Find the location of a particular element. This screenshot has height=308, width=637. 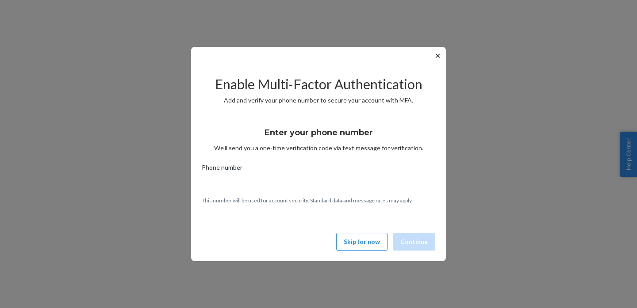

button: Continue is located at coordinates (414, 242).